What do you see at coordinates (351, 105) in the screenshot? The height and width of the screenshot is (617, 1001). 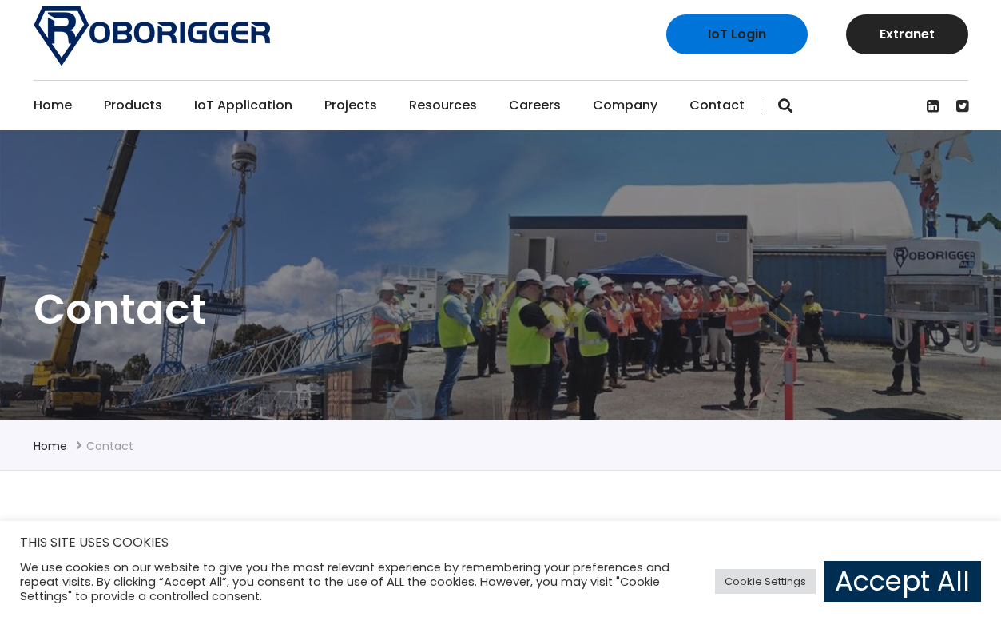 I see `a: Projects` at bounding box center [351, 105].